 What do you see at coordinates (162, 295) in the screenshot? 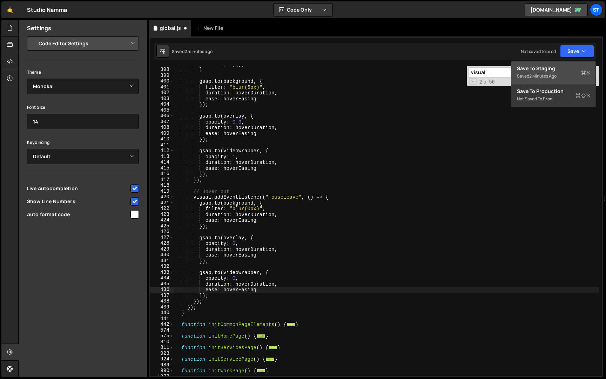
I see `div: 437` at bounding box center [162, 295].